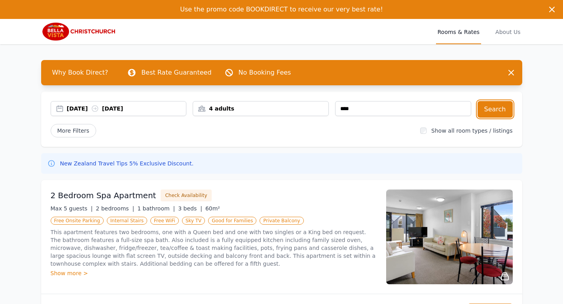 The width and height of the screenshot is (563, 304). Describe the element at coordinates (507, 32) in the screenshot. I see `span: About Us` at that location.